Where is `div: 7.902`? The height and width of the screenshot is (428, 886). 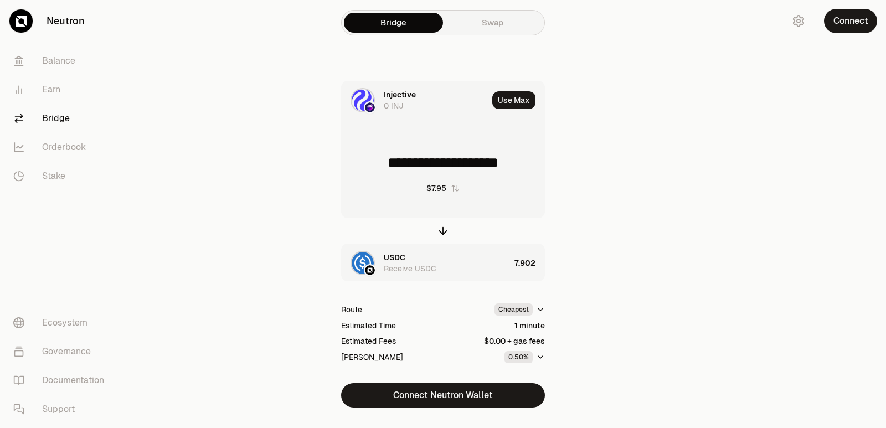
div: 7.902 is located at coordinates (529, 263).